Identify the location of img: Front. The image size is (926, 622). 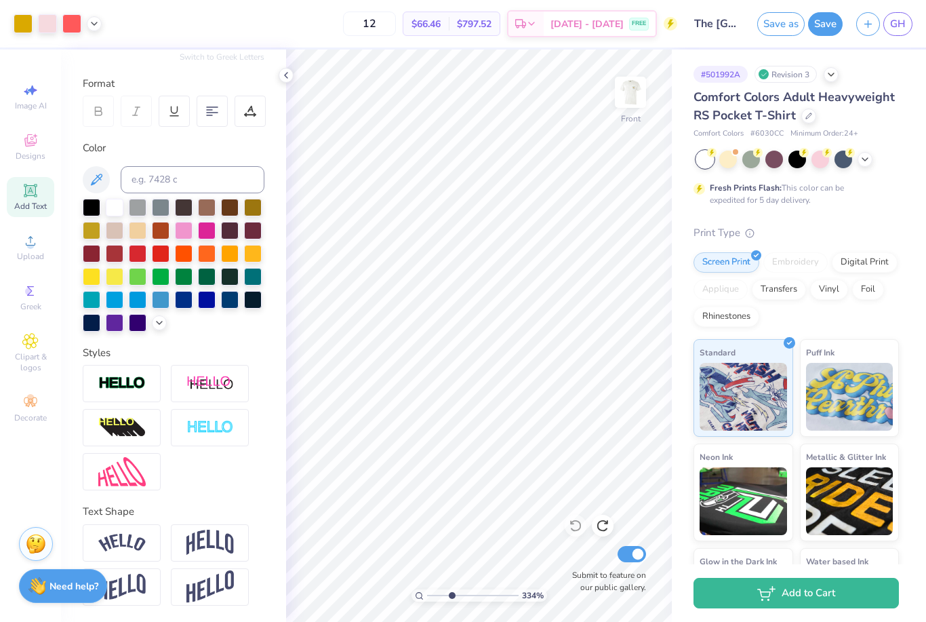
(630, 92).